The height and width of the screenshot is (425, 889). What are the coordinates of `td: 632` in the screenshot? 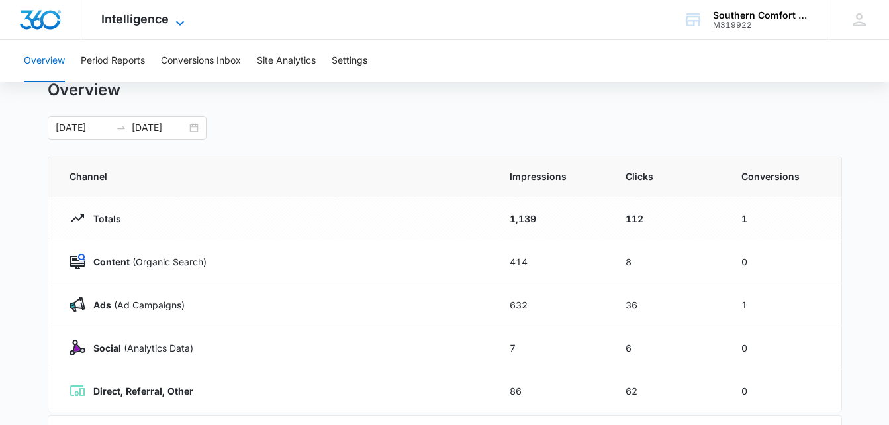 It's located at (551, 304).